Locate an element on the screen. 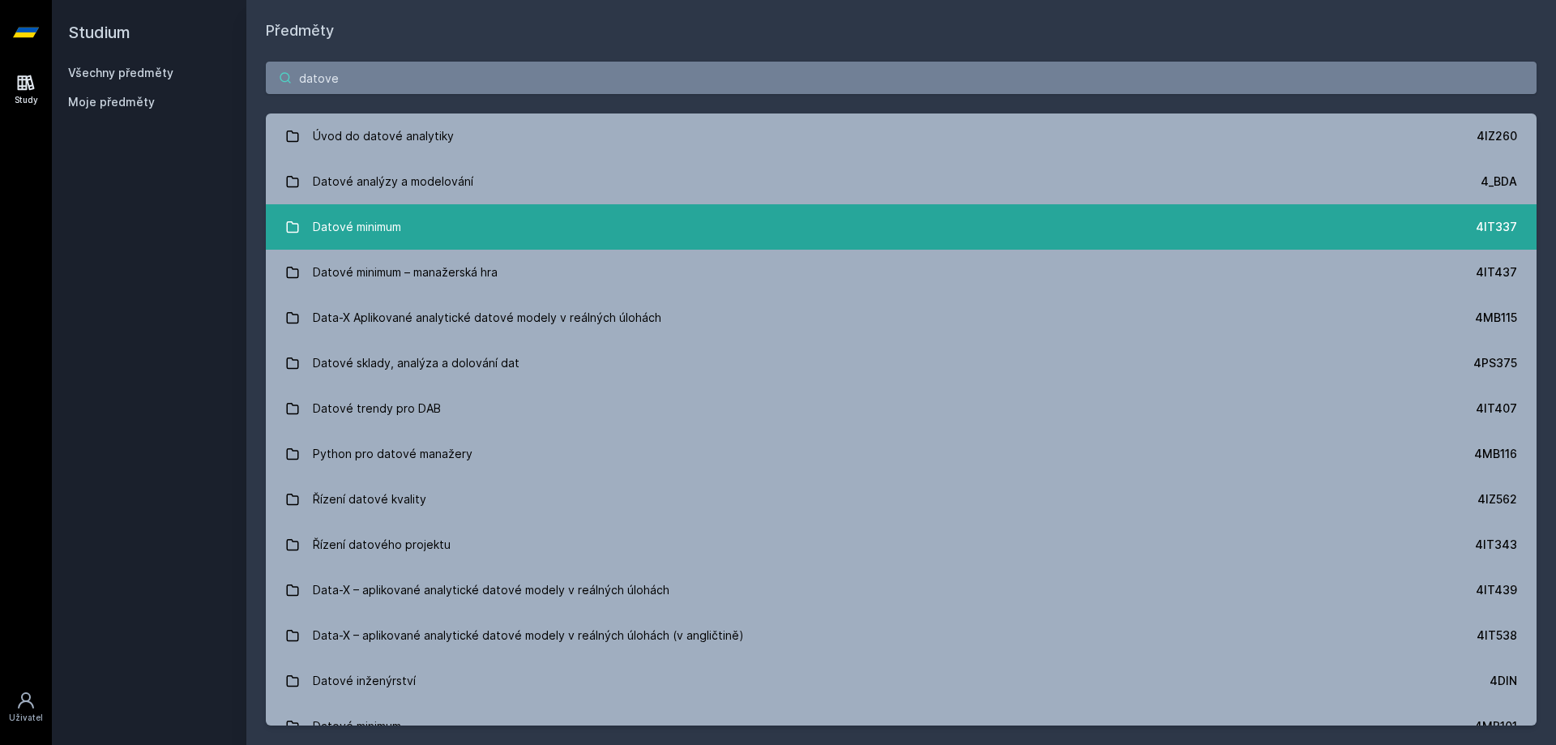 Image resolution: width=1556 pixels, height=745 pixels. a: Python pro datové manažery 4MB116 is located at coordinates (901, 454).